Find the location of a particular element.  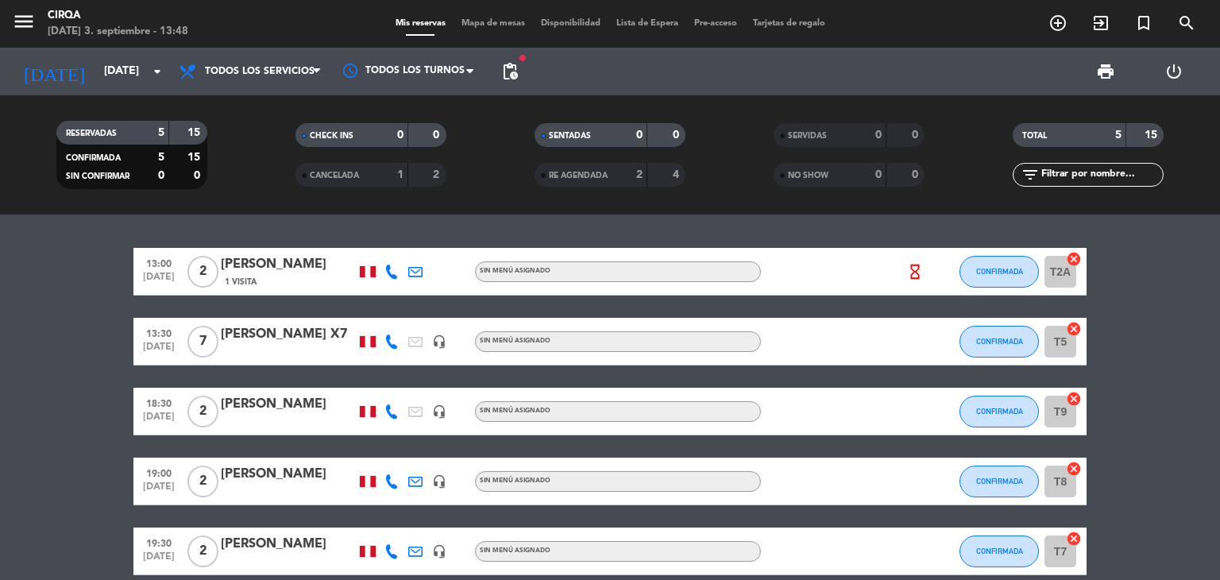

span: print is located at coordinates (1106, 72).